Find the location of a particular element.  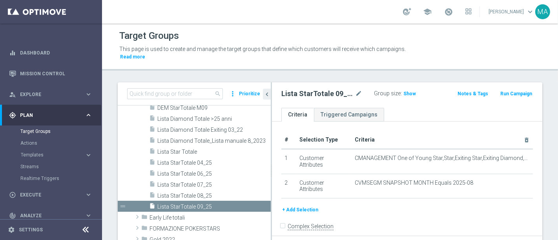

h2: Lista StarTotale 09_25 is located at coordinates (318, 94).